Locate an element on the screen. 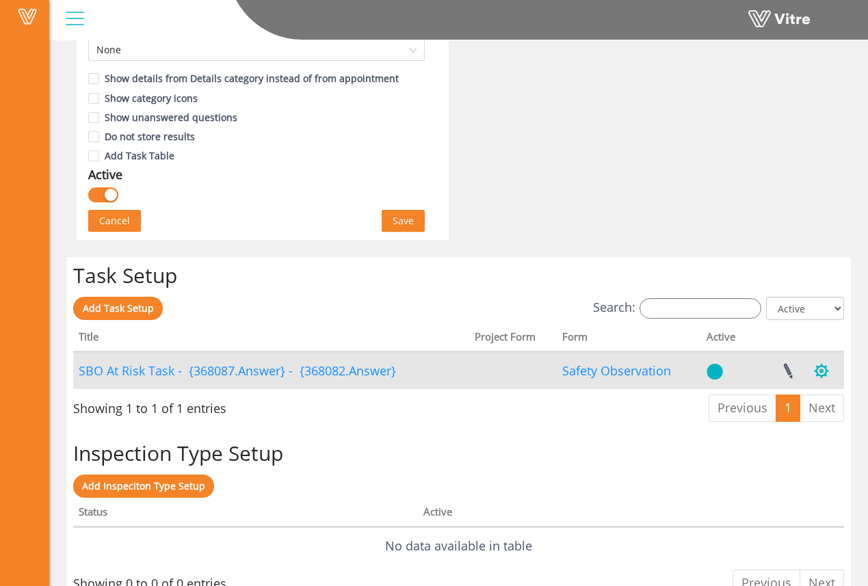 The width and height of the screenshot is (868, 586). div: Showing 1 to 1 of 1 entries is located at coordinates (150, 405).